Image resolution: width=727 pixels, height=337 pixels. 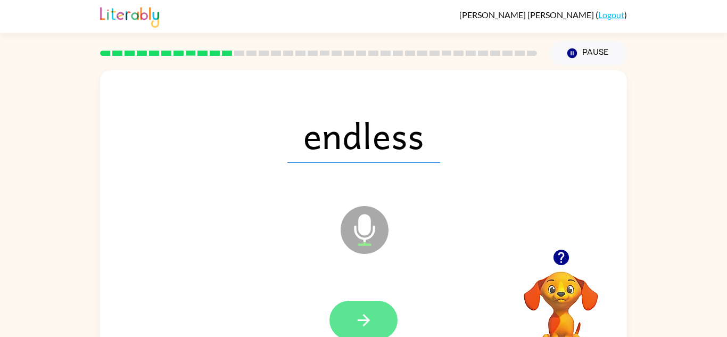 I want to click on span: endless, so click(x=364, y=135).